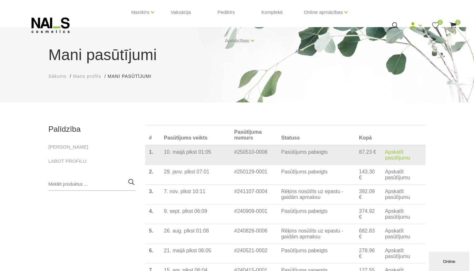 This screenshot has height=271, width=474. What do you see at coordinates (195, 214) in the screenshot?
I see `td: 9. sept. plkst 06:09` at bounding box center [195, 214].